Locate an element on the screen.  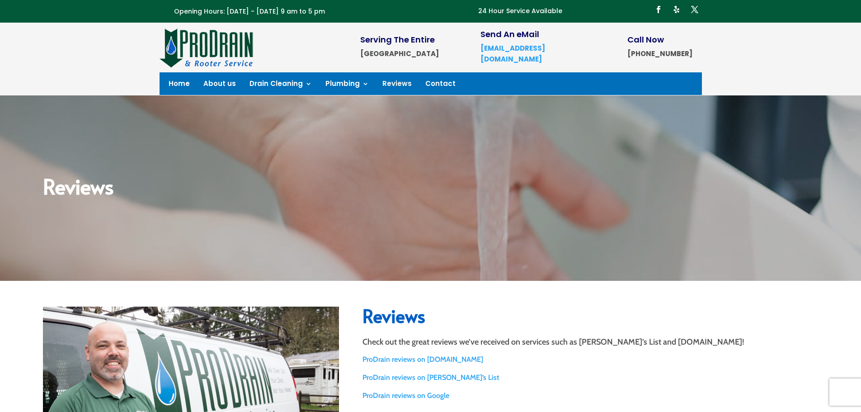
a: Contact is located at coordinates (440, 85).